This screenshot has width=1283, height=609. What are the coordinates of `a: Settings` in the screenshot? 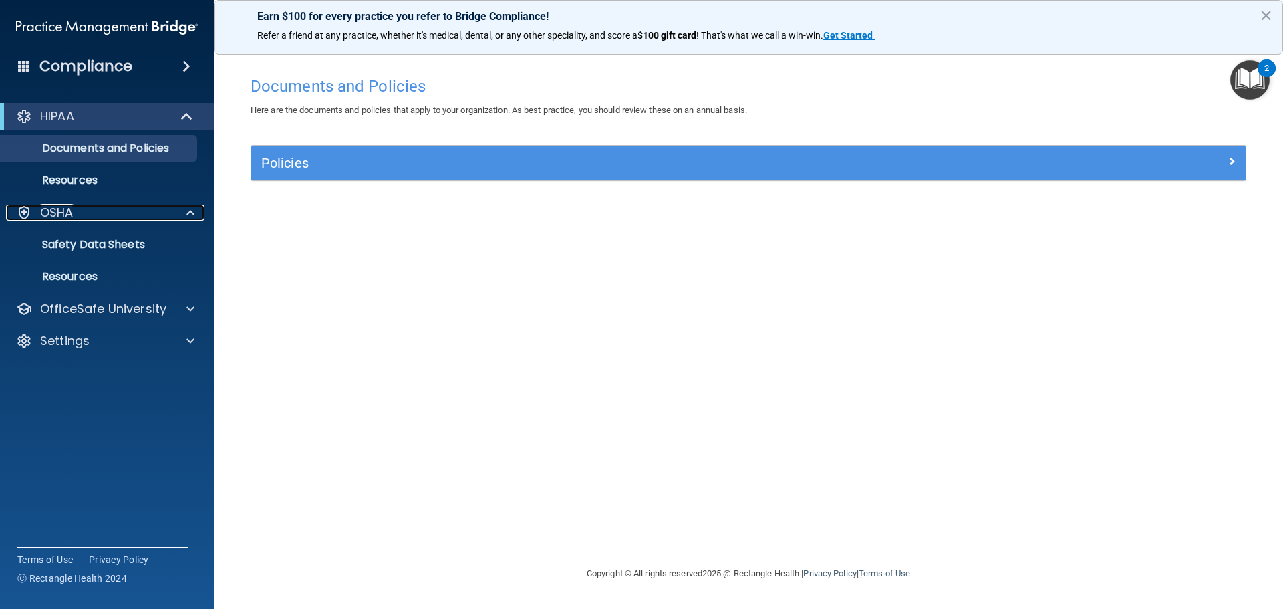 It's located at (105, 341).